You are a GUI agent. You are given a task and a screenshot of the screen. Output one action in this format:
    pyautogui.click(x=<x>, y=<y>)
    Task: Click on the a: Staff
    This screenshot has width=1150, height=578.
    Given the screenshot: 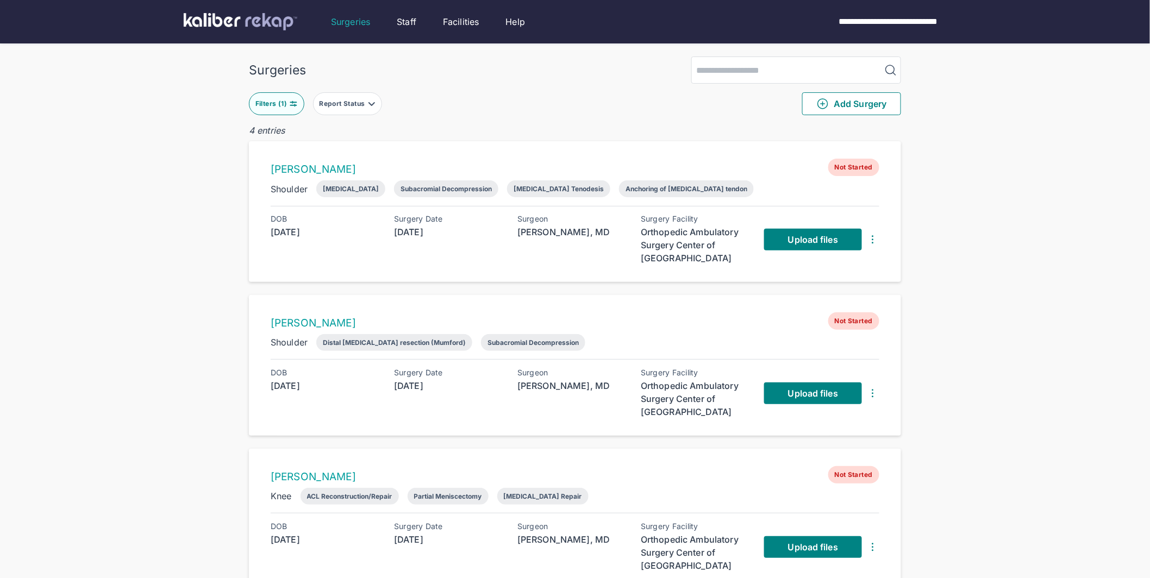 What is the action you would take?
    pyautogui.click(x=407, y=22)
    